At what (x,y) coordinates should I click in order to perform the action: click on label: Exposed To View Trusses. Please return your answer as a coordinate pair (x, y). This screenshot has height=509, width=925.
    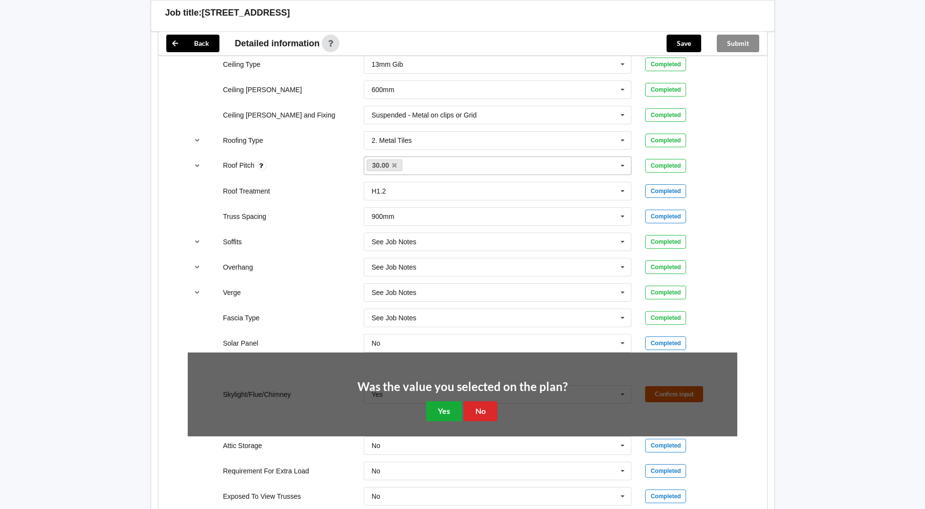
    Looking at the image, I should click on (262, 497).